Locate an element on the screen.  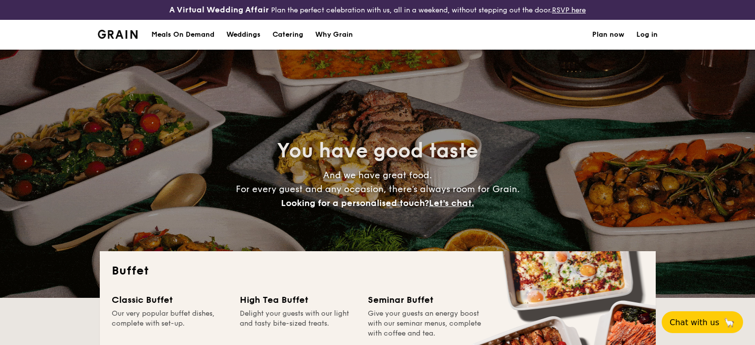
a: Log in is located at coordinates (647, 35).